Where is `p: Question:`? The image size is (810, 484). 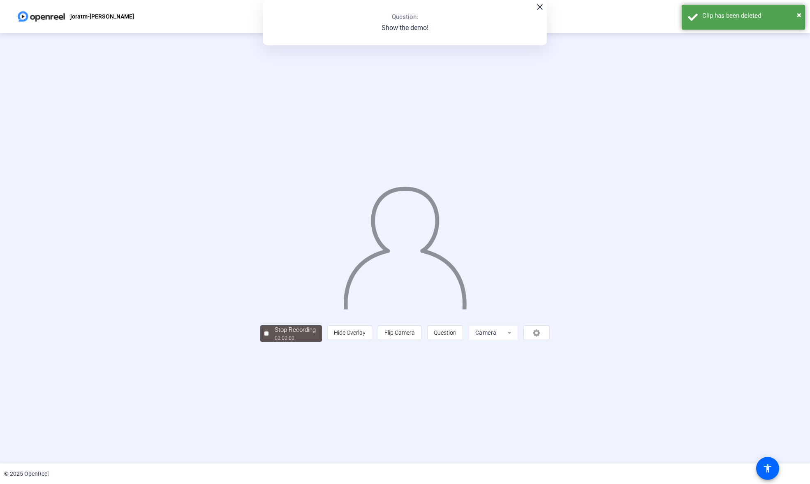
p: Question: is located at coordinates (405, 17).